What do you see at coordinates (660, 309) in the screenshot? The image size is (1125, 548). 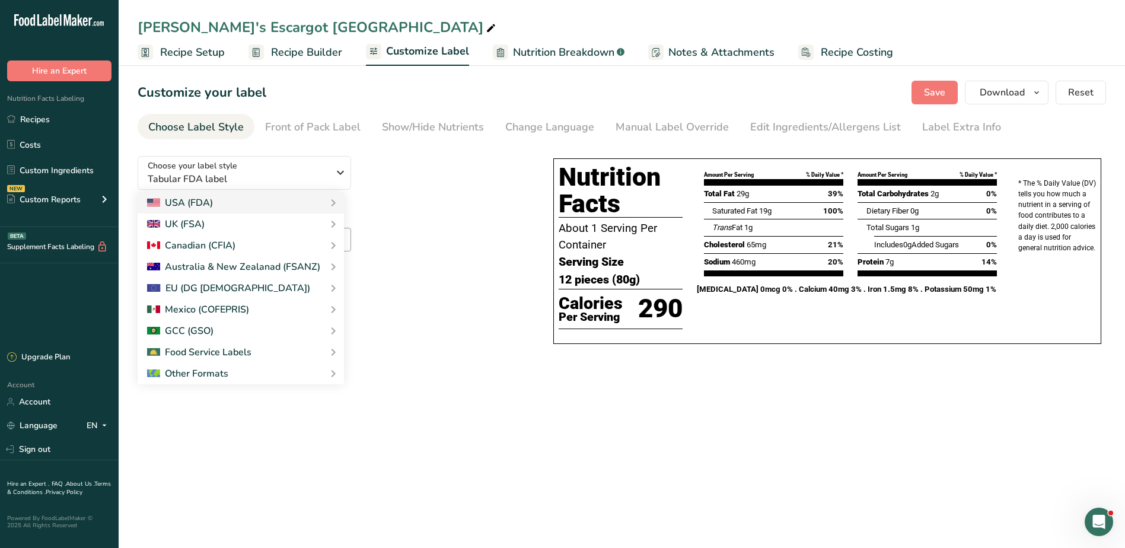 I see `p: 290` at bounding box center [660, 309].